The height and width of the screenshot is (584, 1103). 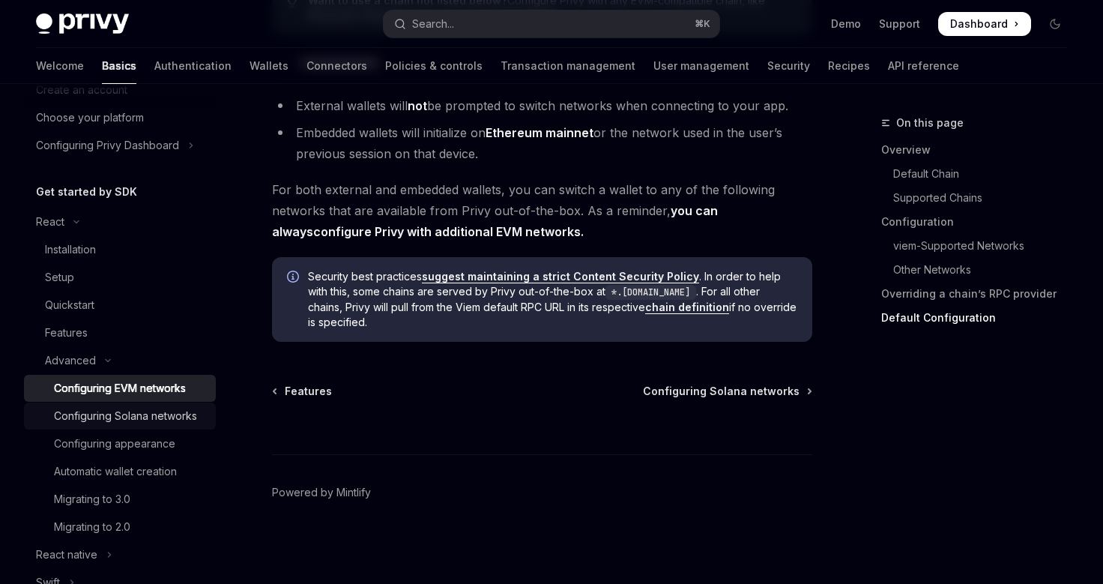 What do you see at coordinates (120, 305) in the screenshot?
I see `a: Quickstart` at bounding box center [120, 305].